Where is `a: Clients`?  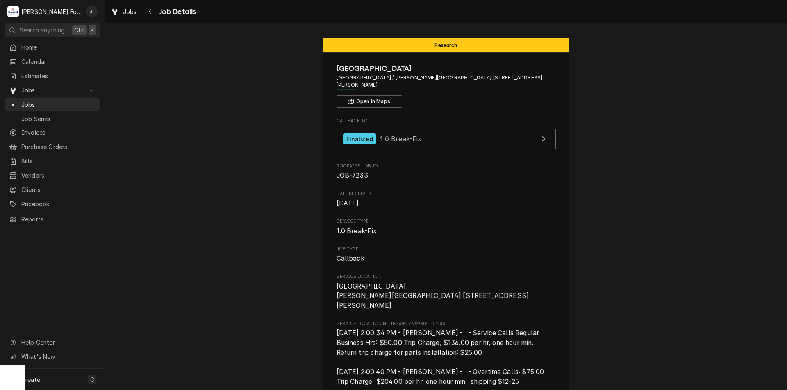 a: Clients is located at coordinates (52, 190).